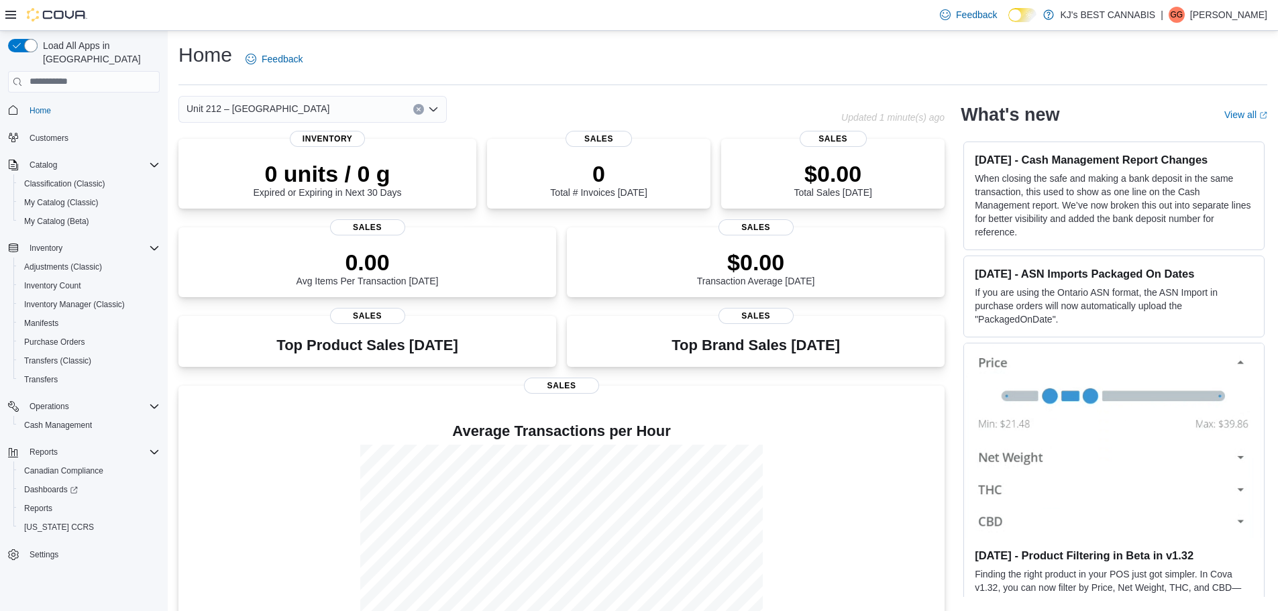 The image size is (1278, 611). I want to click on svg: External link, so click(1263, 115).